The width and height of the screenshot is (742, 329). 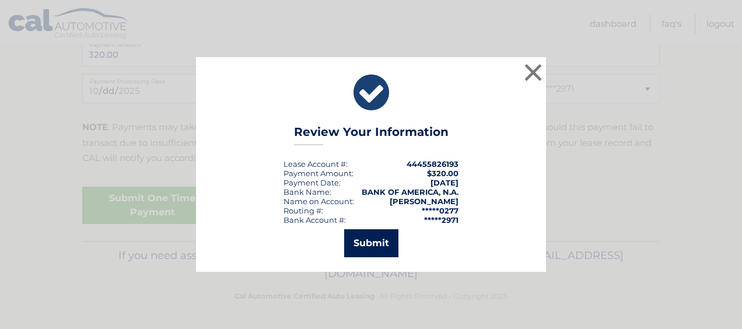 What do you see at coordinates (319, 201) in the screenshot?
I see `div: Name on Account:` at bounding box center [319, 201].